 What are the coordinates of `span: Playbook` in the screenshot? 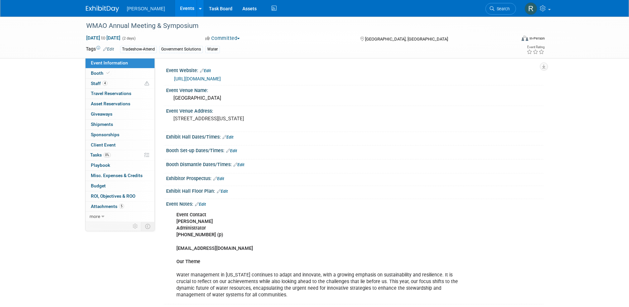 It's located at (101, 165).